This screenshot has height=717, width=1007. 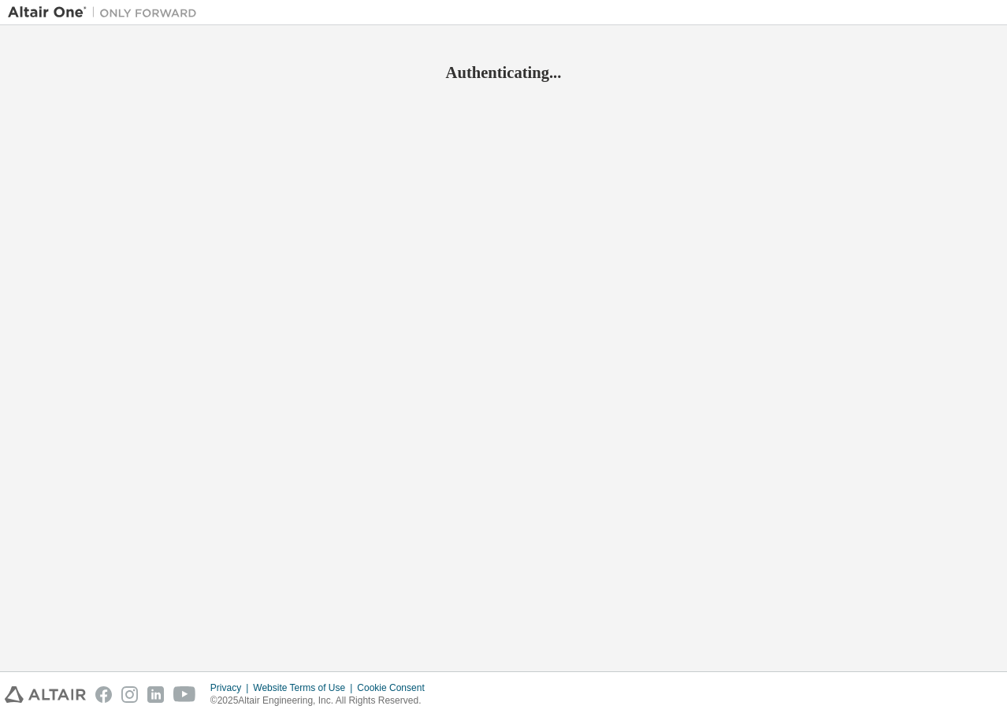 I want to click on img: instagram.svg, so click(x=129, y=694).